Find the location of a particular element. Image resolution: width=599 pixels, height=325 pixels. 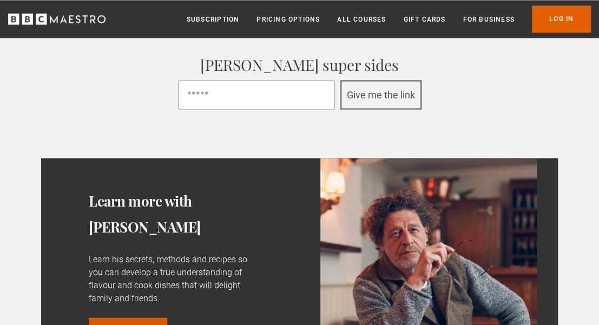

a: All Courses is located at coordinates (361, 19).